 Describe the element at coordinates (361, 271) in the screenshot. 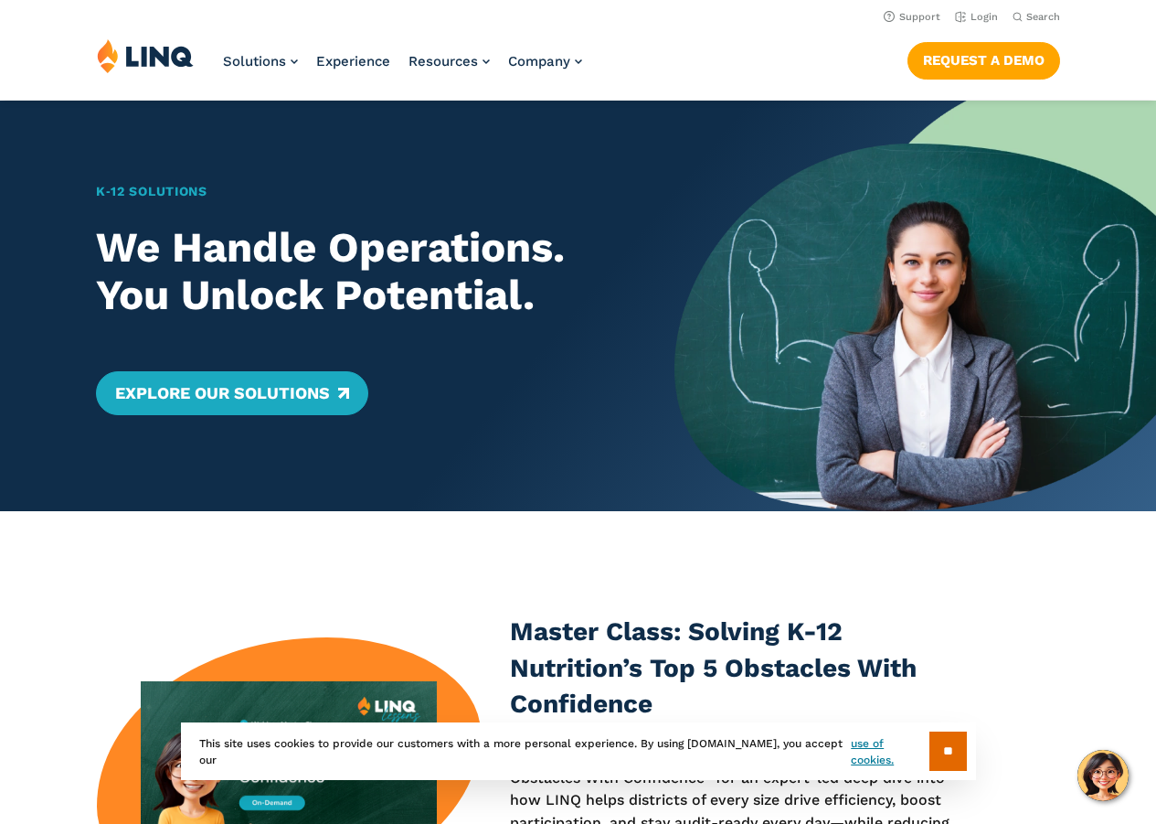

I see `h2: We Handle Operations. You Unlock Potential.` at that location.